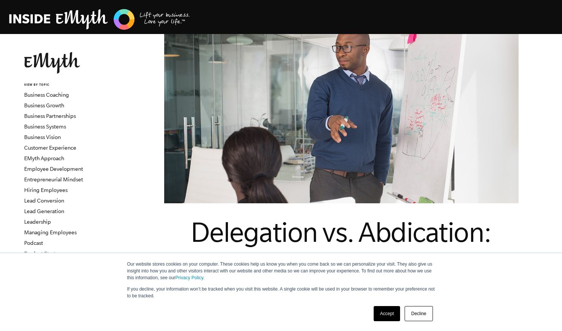 The height and width of the screenshot is (331, 562). Describe the element at coordinates (189, 277) in the screenshot. I see `a: Privacy Policy` at that location.